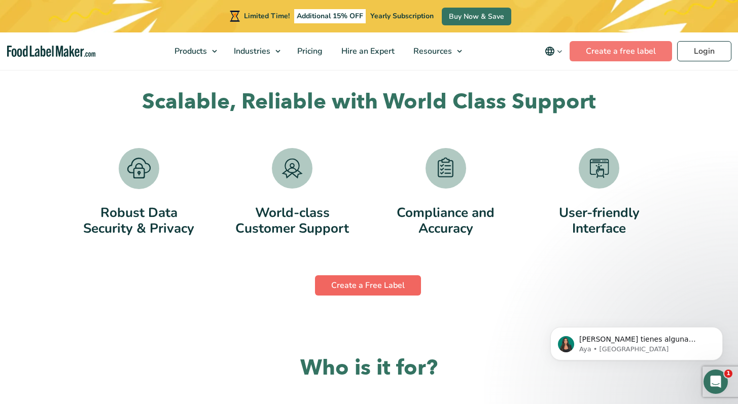  I want to click on a: Products, so click(194, 51).